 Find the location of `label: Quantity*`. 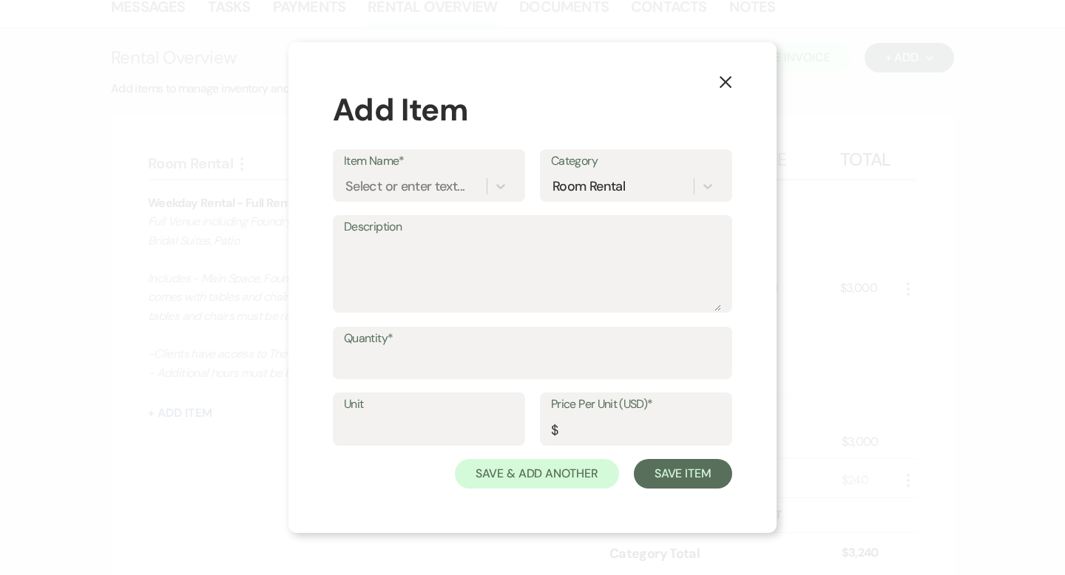

label: Quantity* is located at coordinates (532, 339).